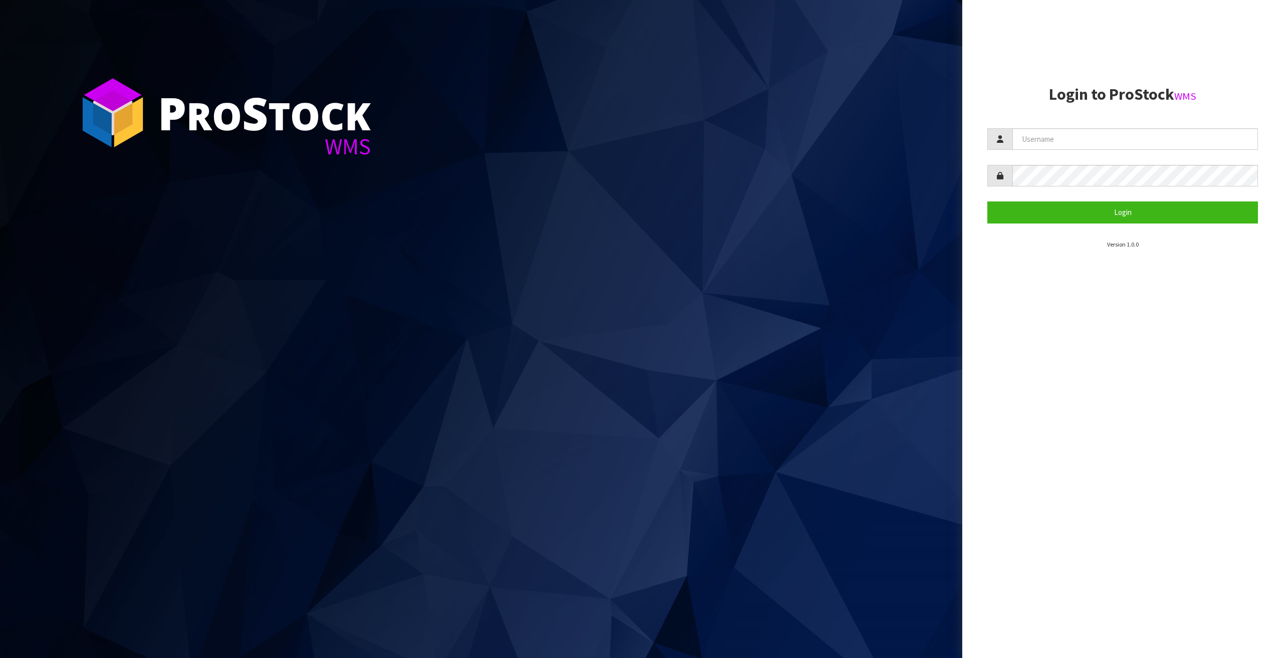 This screenshot has height=658, width=1283. I want to click on span: S, so click(255, 113).